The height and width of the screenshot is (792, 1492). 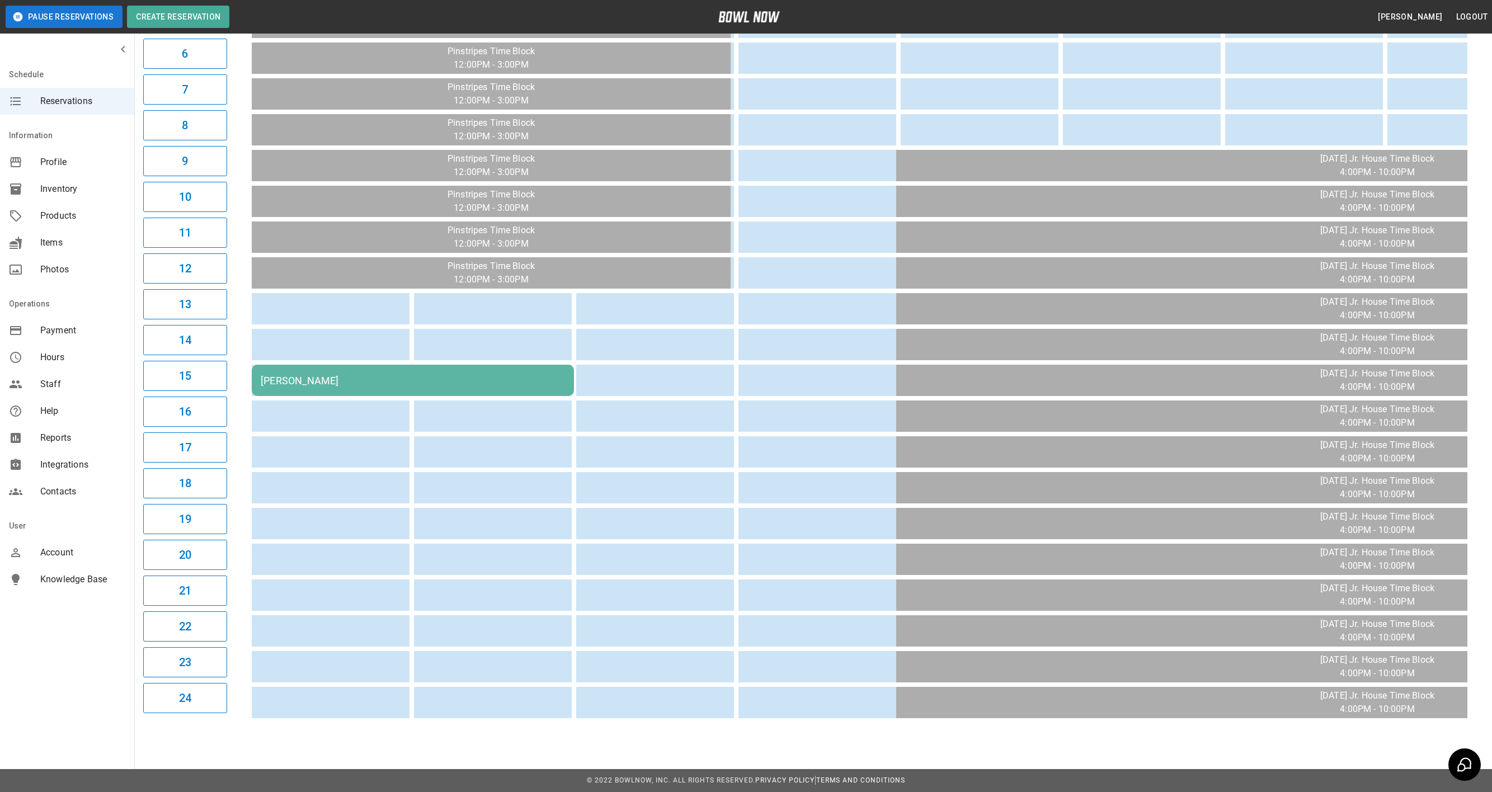 I want to click on button: 21, so click(x=185, y=591).